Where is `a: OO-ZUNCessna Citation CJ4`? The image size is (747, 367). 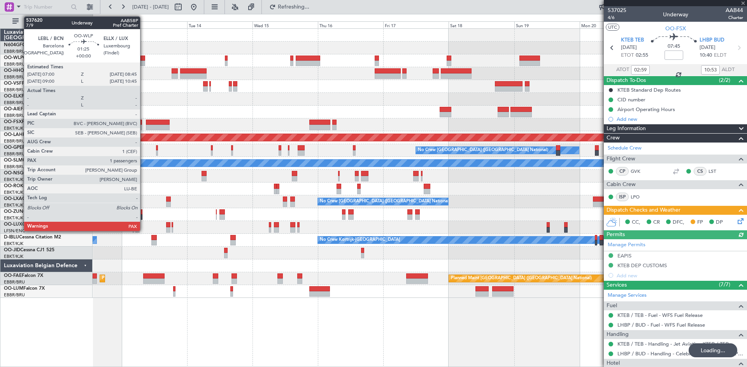 a: OO-ZUNCessna Citation CJ4 is located at coordinates (35, 212).